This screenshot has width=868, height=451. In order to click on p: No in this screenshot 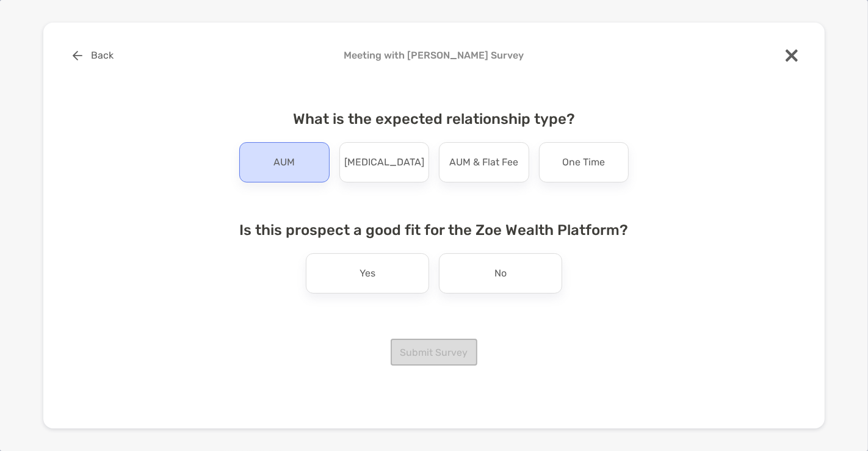, I will do `click(501, 274)`.